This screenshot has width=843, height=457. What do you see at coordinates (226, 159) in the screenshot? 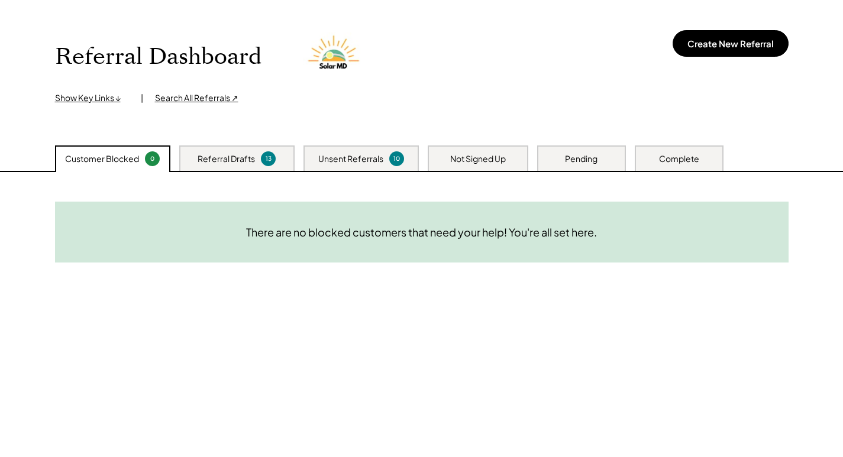
I see `div: Referral Drafts` at bounding box center [226, 159].